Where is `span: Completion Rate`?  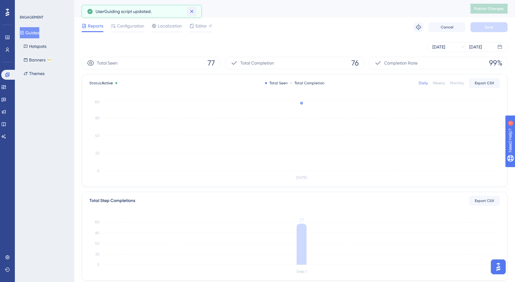
span: Completion Rate is located at coordinates (401, 63).